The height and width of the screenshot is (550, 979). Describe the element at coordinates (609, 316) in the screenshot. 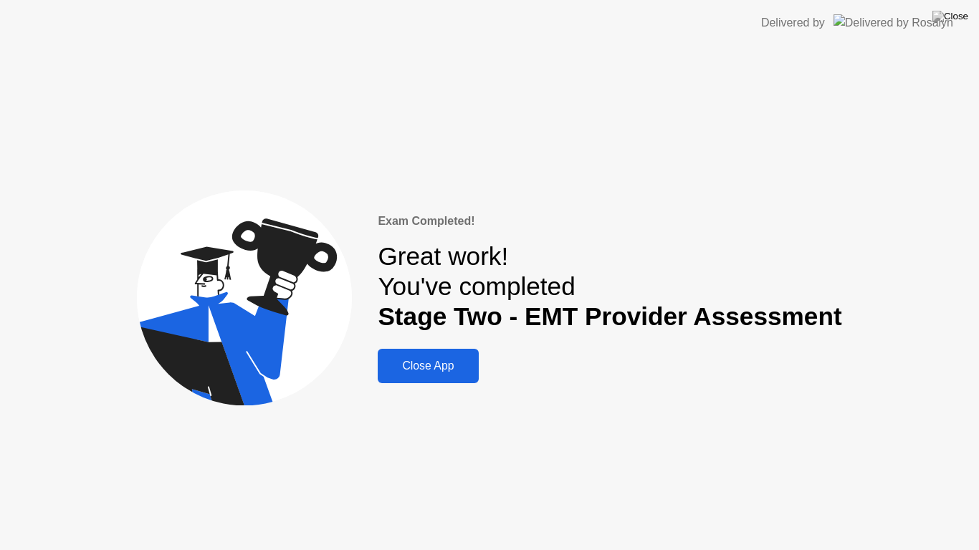

I see `b: Stage Two - EMT Provider Assessment` at that location.